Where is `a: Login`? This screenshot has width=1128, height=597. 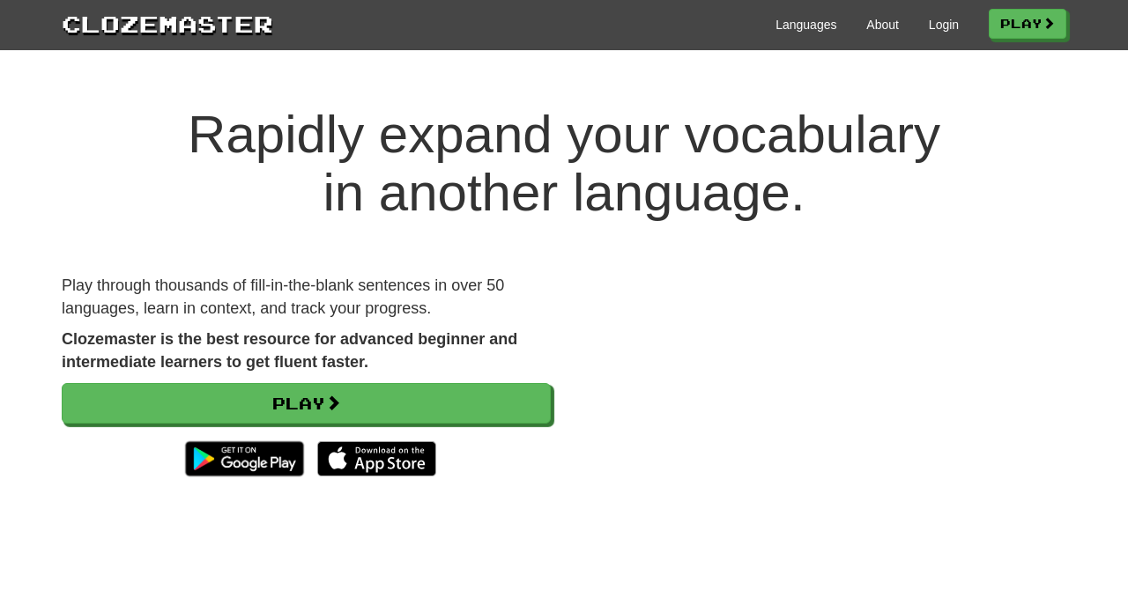 a: Login is located at coordinates (944, 25).